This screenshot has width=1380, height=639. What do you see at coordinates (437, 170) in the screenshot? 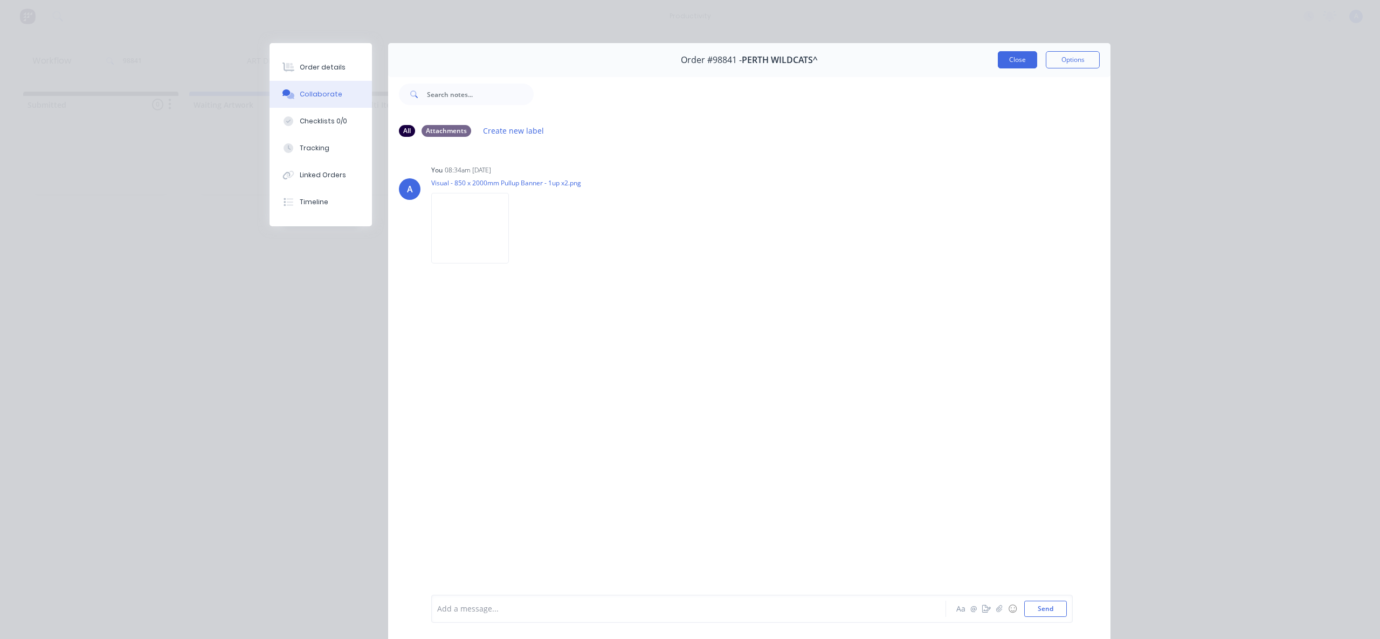
I see `div: You` at bounding box center [437, 170].